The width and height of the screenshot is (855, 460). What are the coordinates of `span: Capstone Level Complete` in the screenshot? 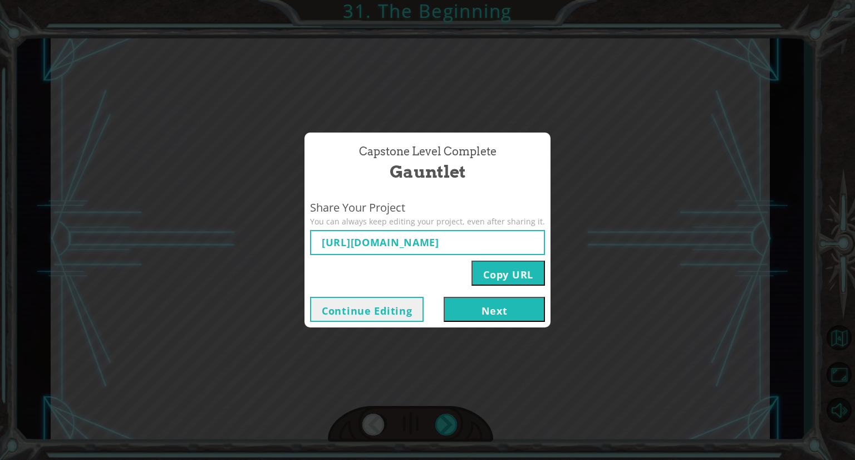 It's located at (428, 151).